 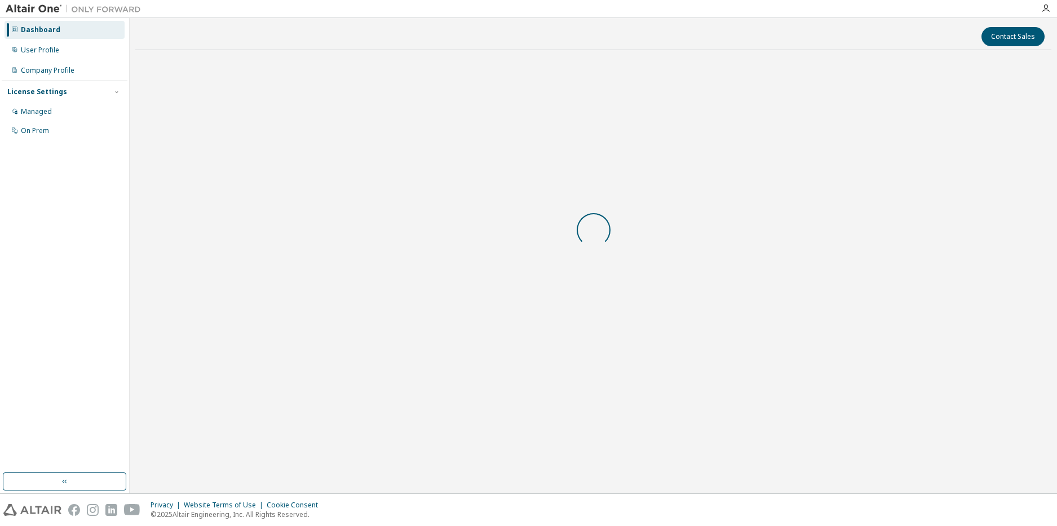 What do you see at coordinates (36, 112) in the screenshot?
I see `div: Managed` at bounding box center [36, 112].